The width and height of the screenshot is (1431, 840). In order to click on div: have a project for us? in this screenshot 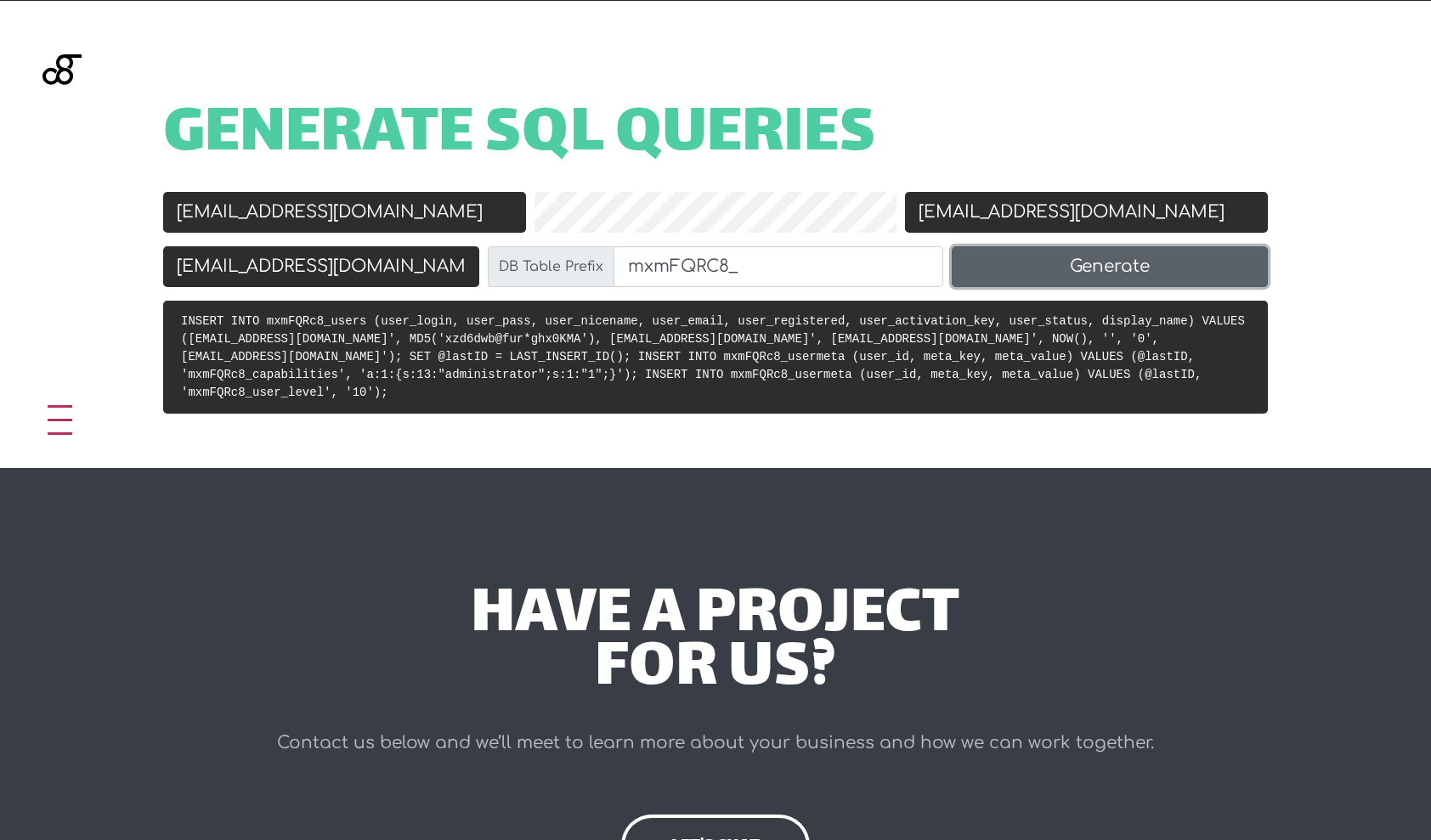, I will do `click(715, 643)`.